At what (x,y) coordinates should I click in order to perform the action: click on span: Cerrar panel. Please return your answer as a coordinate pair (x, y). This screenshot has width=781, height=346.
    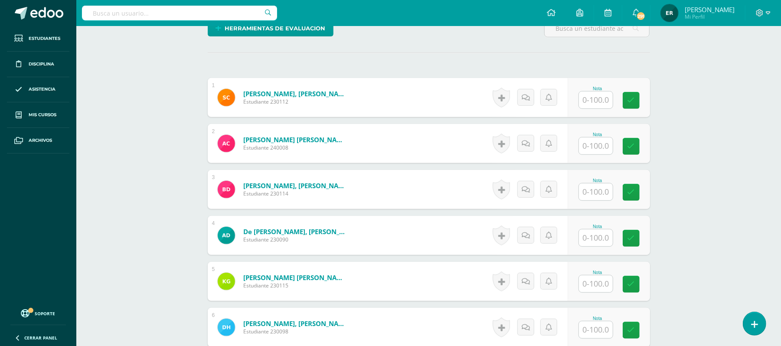
    Looking at the image, I should click on (41, 338).